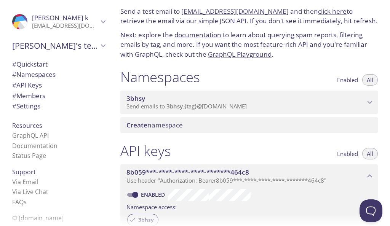  Describe the element at coordinates (19, 202) in the screenshot. I see `a: FAQ` at that location.